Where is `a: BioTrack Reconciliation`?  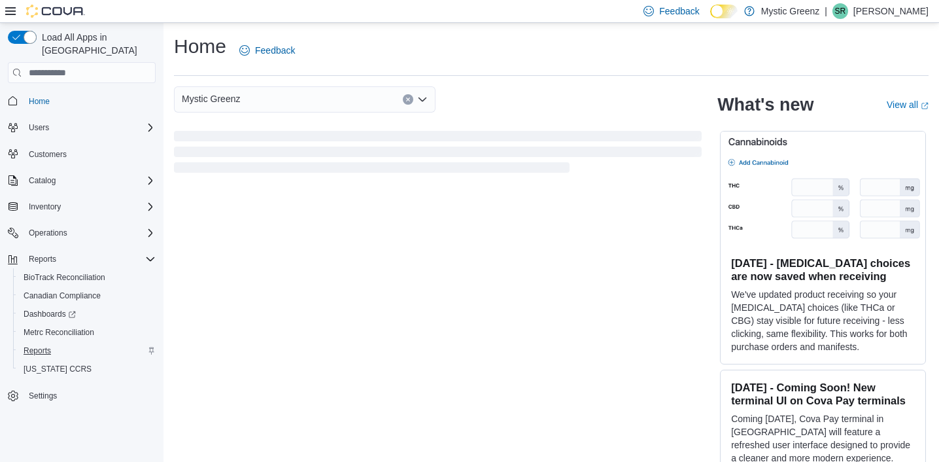
a: BioTrack Reconciliation is located at coordinates (64, 277).